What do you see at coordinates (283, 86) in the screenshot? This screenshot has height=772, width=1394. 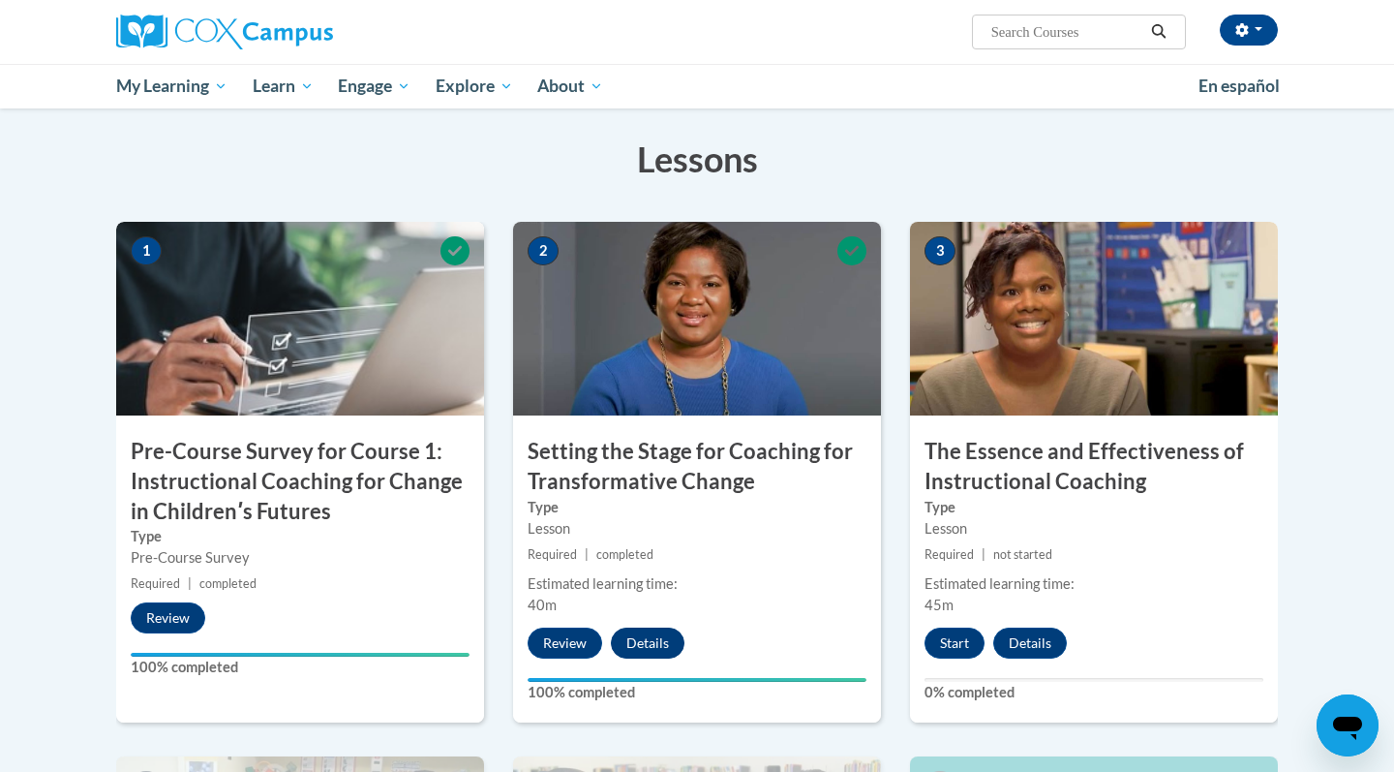 I see `span: Learn` at bounding box center [283, 86].